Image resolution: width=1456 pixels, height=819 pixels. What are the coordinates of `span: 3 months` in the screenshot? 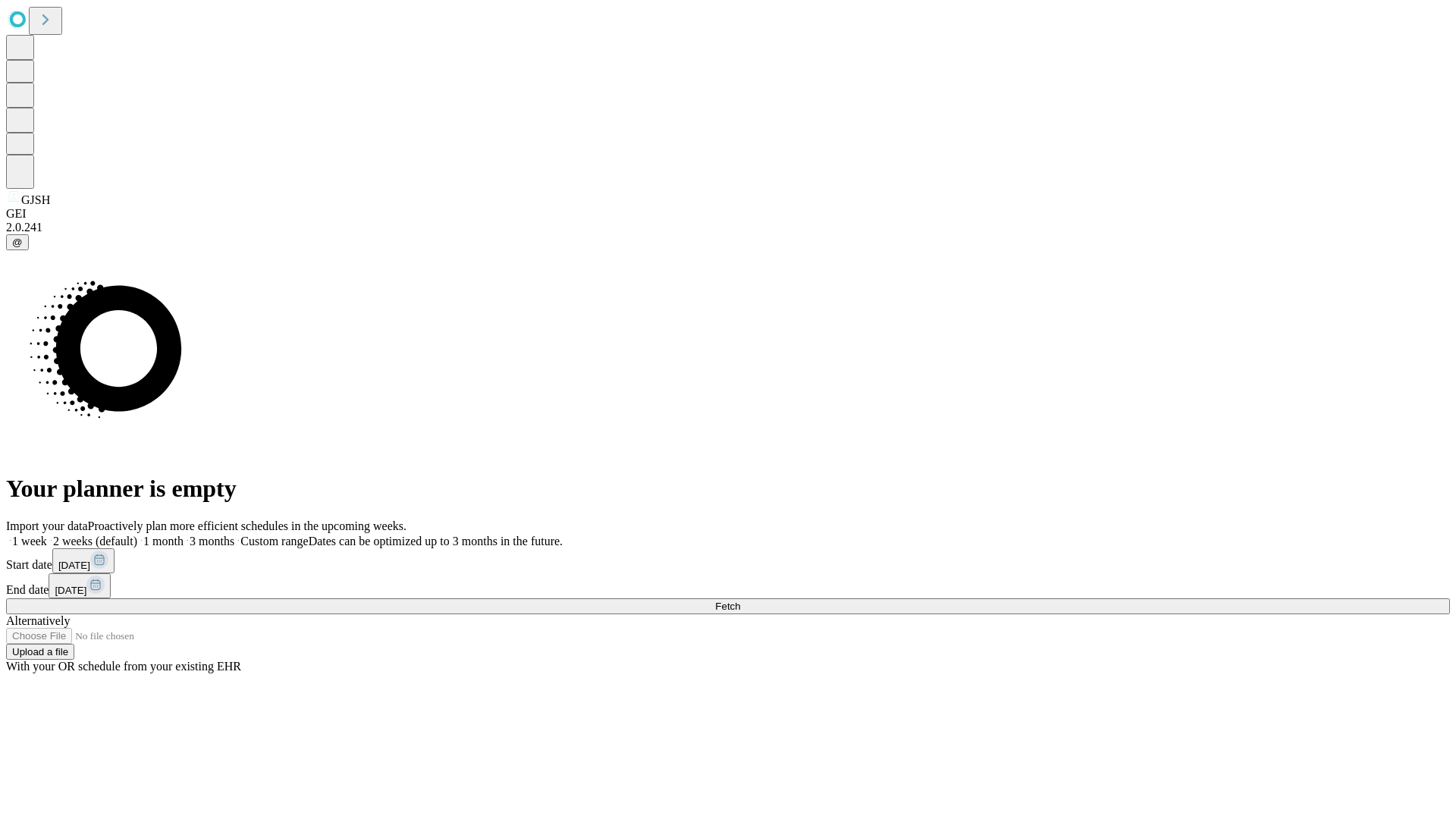 It's located at (212, 541).